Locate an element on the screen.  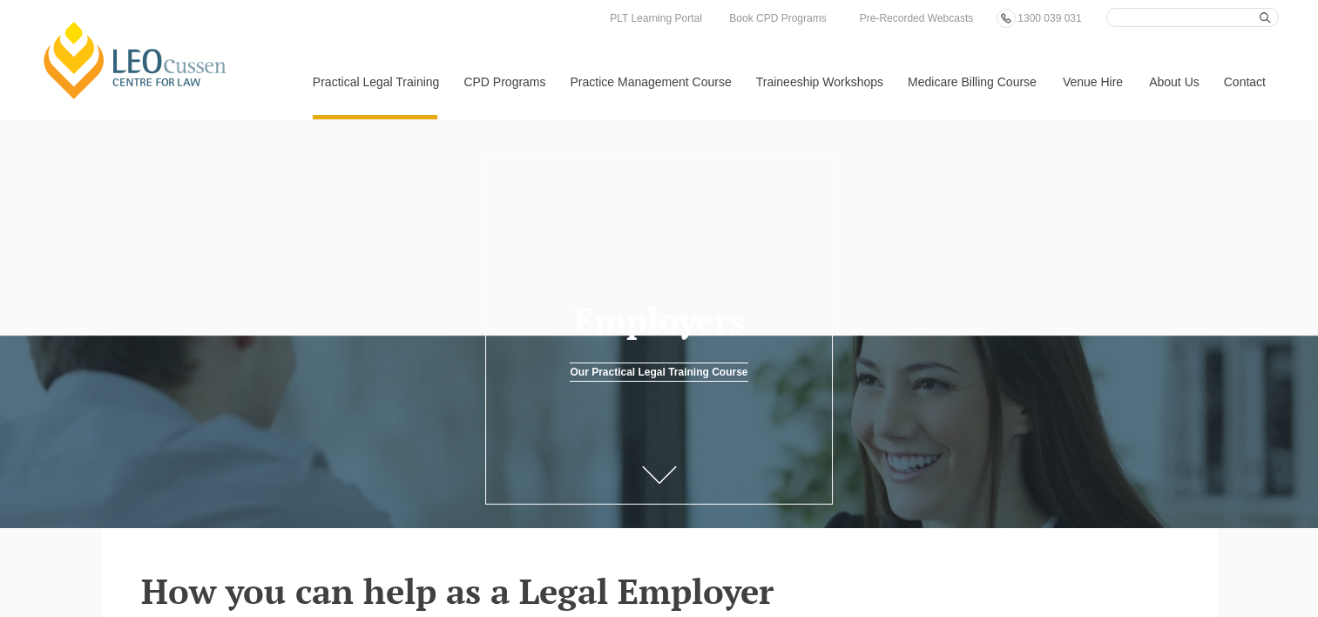
a: Medicare Billing Course is located at coordinates (972, 82).